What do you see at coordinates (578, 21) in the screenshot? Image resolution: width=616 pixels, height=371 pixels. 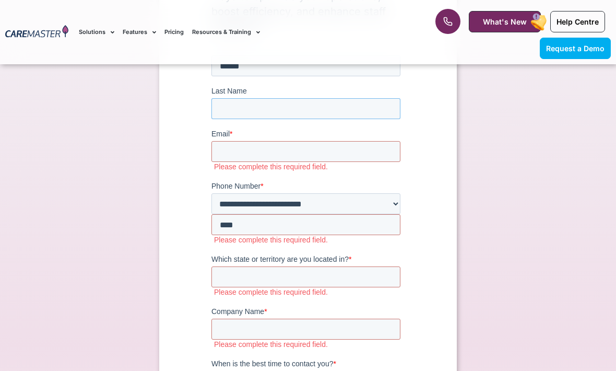 I see `a: Help Centre` at bounding box center [578, 21].